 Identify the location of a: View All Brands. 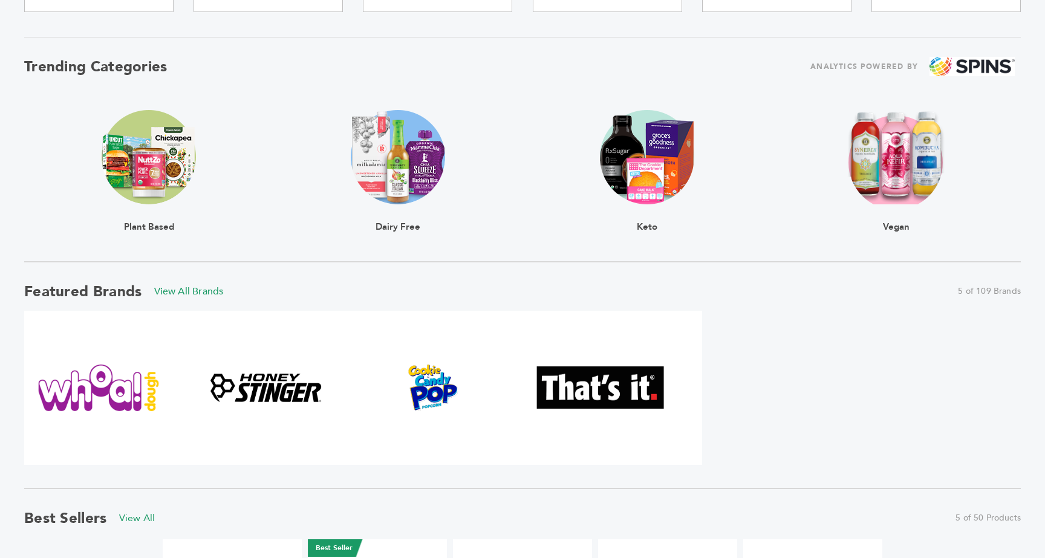
(189, 292).